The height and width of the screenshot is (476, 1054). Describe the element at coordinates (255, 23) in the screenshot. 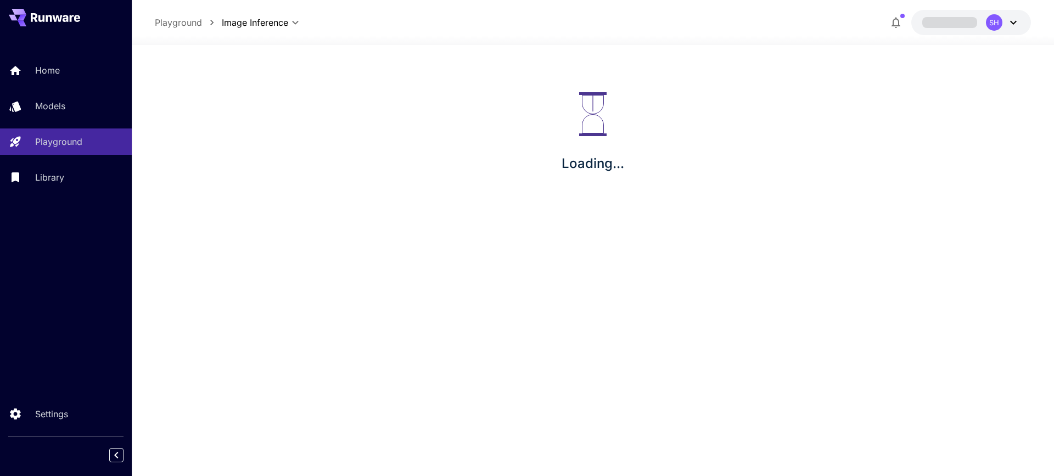

I see `span: Image Inference` at that location.